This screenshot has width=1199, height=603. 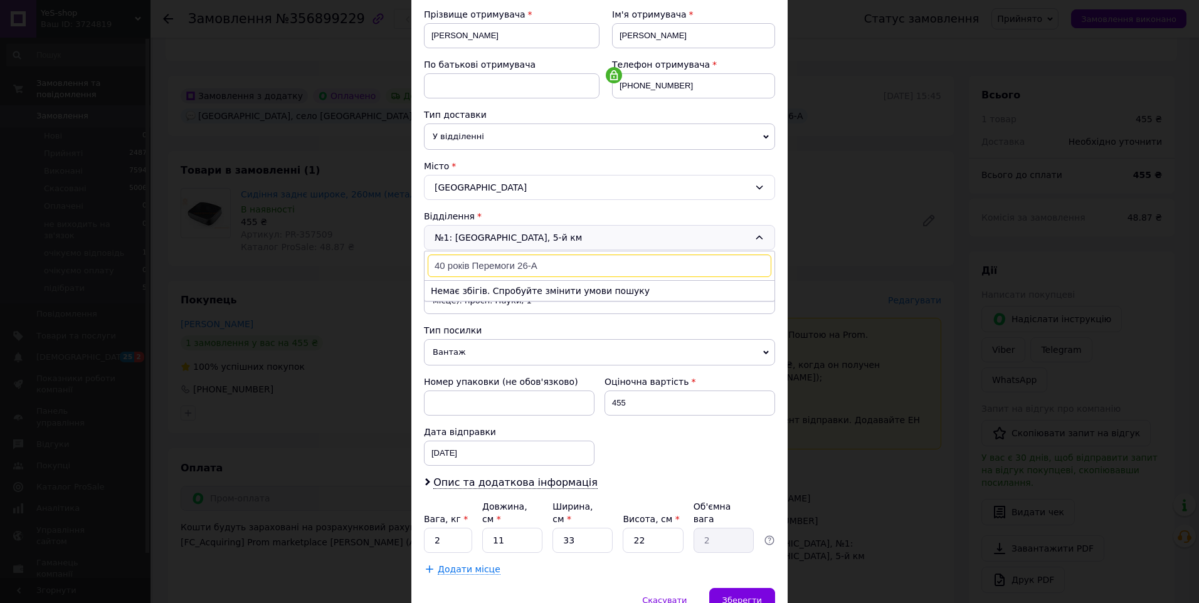 I want to click on span: Опис та додаткова інформація, so click(x=516, y=483).